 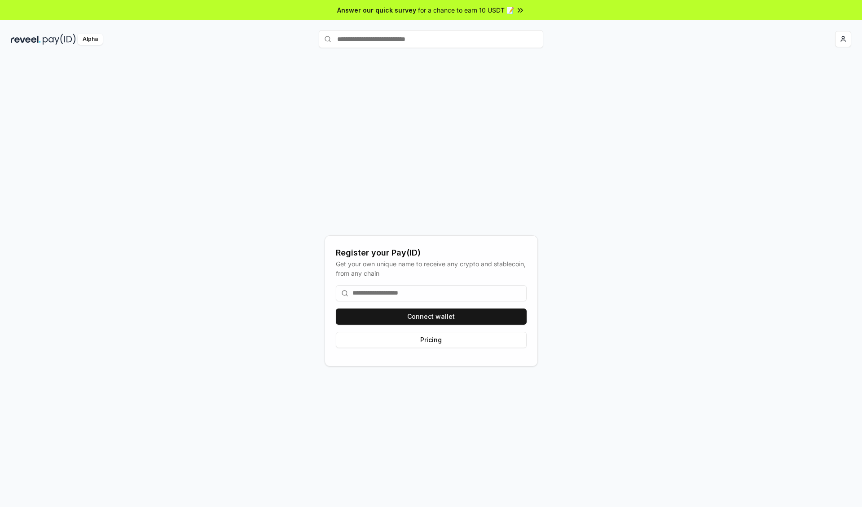 What do you see at coordinates (377, 10) in the screenshot?
I see `span: Answer our quick survey` at bounding box center [377, 10].